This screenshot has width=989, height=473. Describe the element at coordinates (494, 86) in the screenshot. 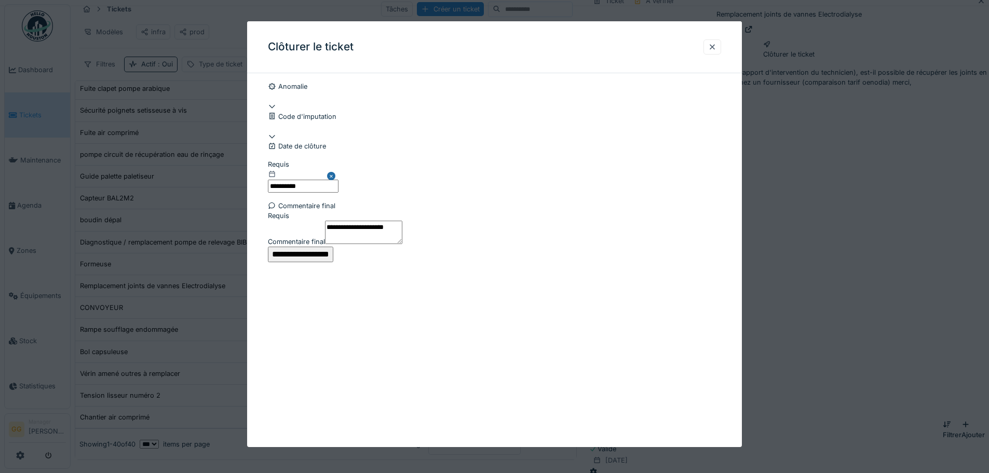

I see `div: Anomalie` at that location.